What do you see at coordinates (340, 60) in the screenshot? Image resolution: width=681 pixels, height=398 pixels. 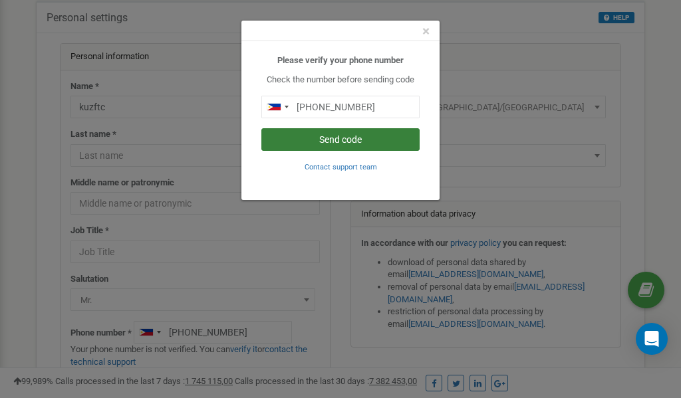 I see `b: Please verify your phone number` at bounding box center [340, 60].